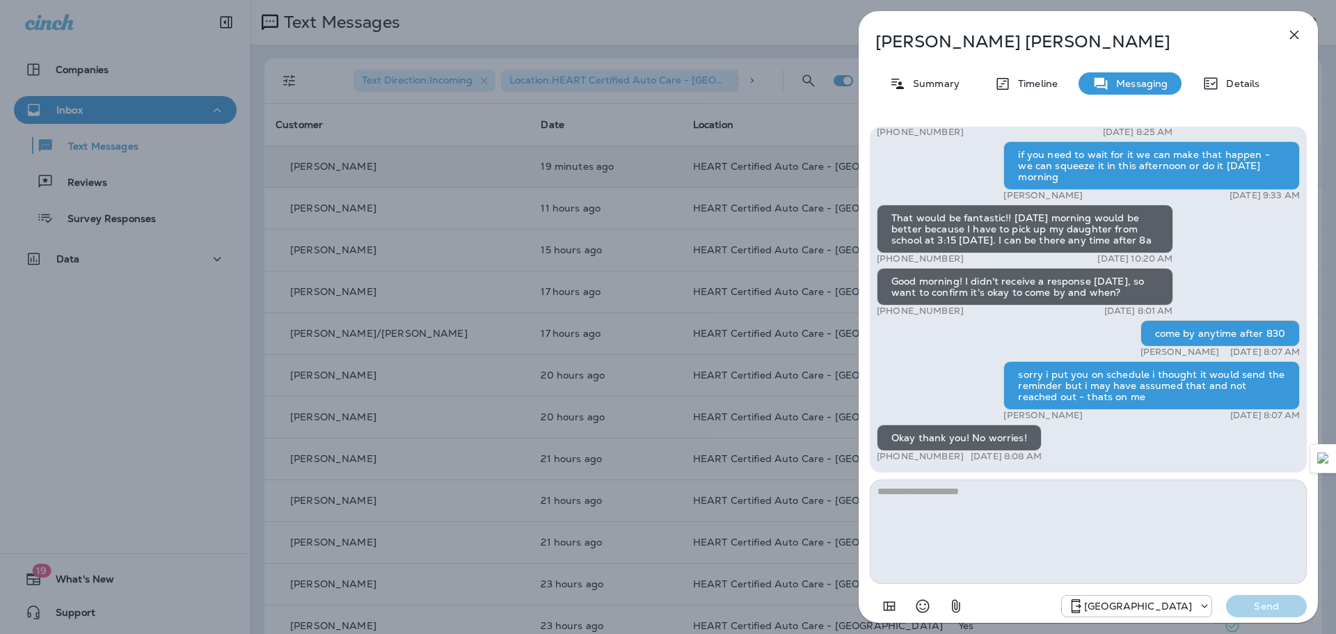 The height and width of the screenshot is (634, 1336). I want to click on div: Okay thank you! No worries!, so click(959, 438).